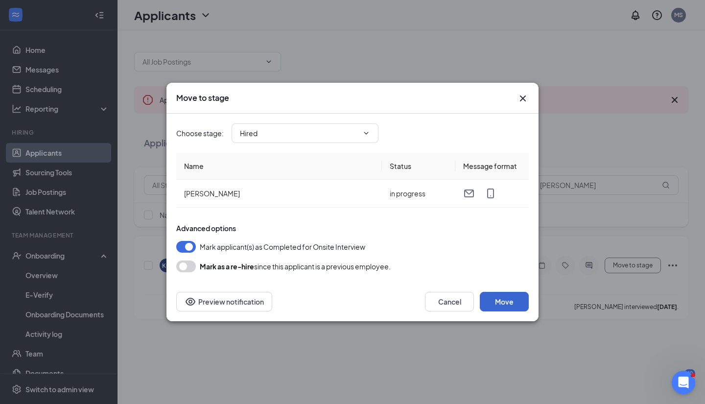 The width and height of the screenshot is (705, 404). I want to click on b: Mark as a re-hire, so click(227, 266).